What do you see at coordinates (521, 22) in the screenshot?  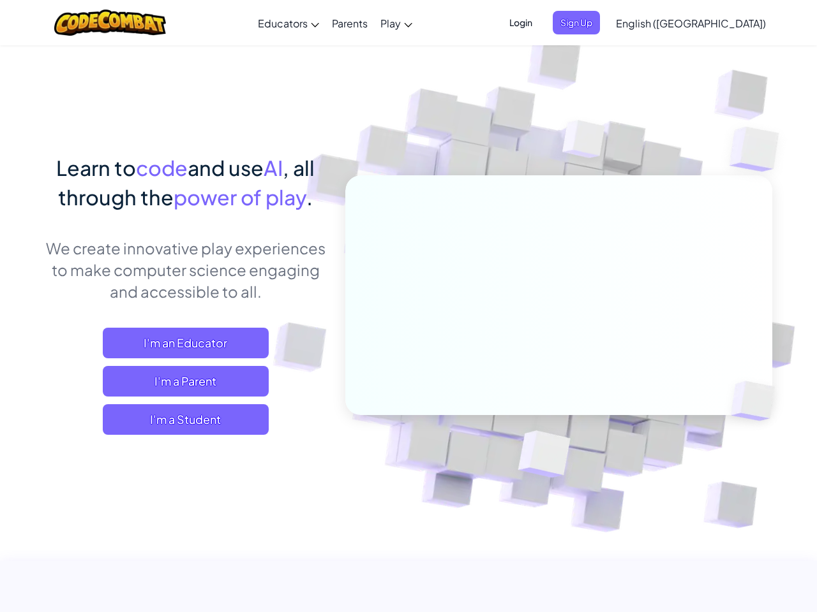 I see `span: Login` at bounding box center [521, 22].